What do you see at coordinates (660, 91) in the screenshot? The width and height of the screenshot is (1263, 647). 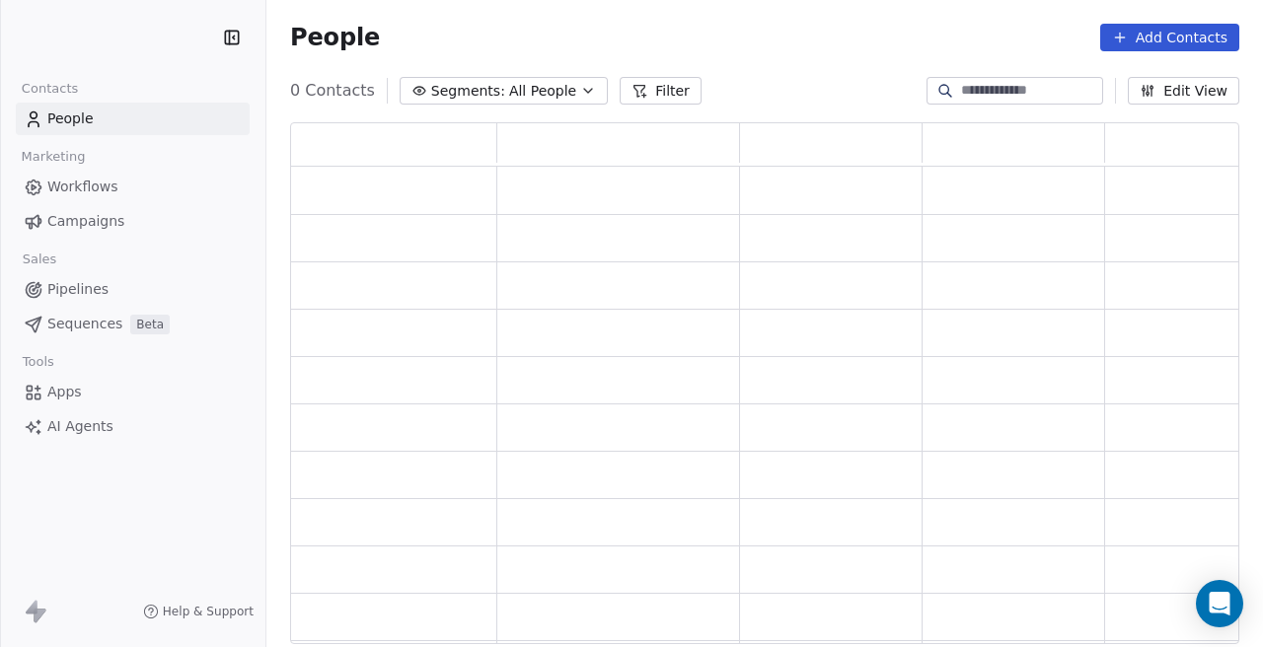 I see `button: Filter` at bounding box center [660, 91].